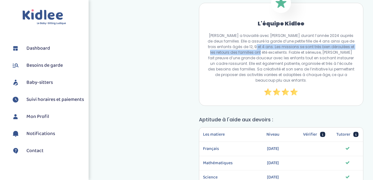 The height and width of the screenshot is (180, 373). What do you see at coordinates (223, 149) in the screenshot?
I see `span: Français` at bounding box center [223, 149].